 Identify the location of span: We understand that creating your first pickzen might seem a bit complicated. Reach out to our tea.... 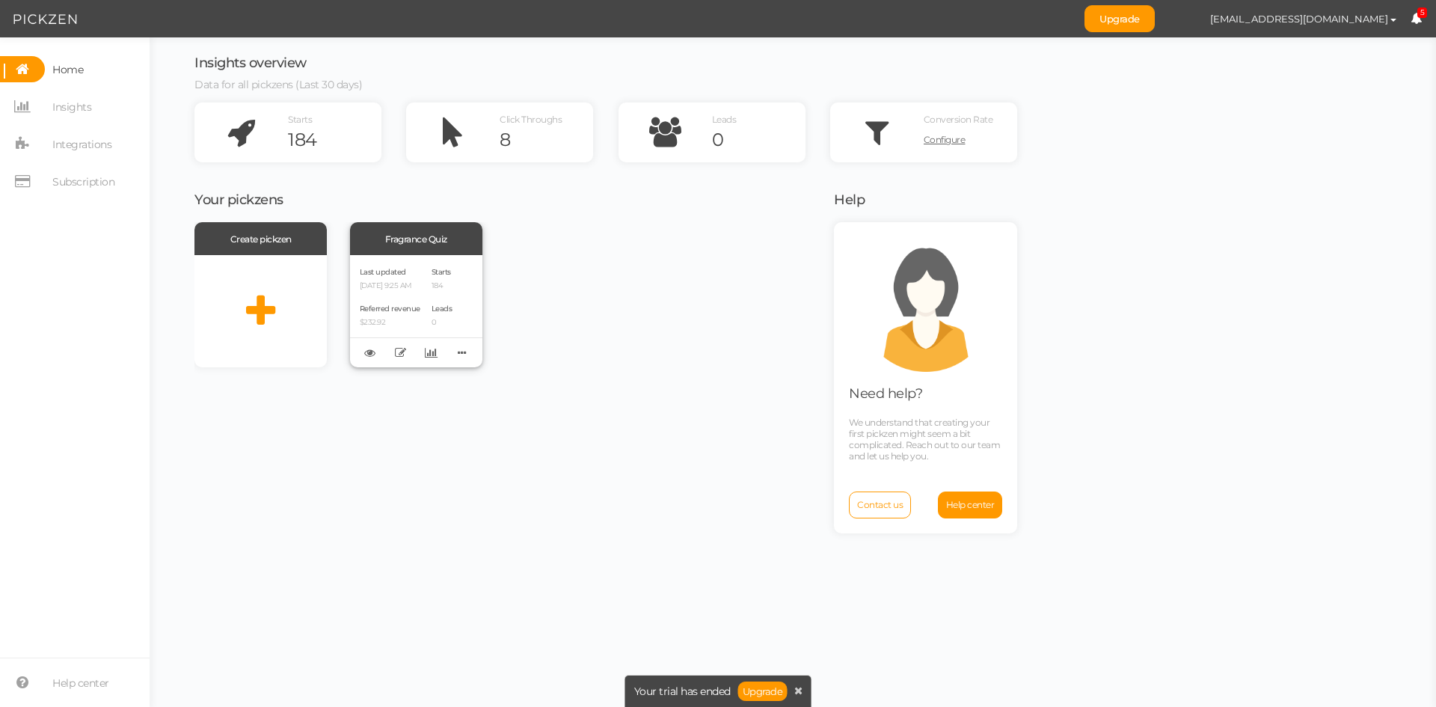
(925, 439).